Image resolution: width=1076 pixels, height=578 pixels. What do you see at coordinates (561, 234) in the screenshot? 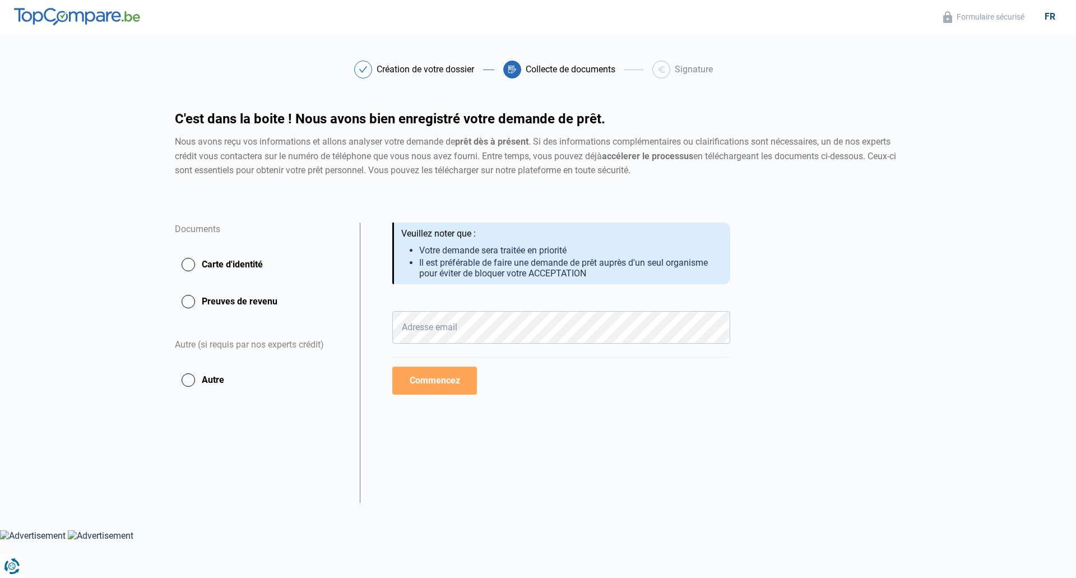
I see `div: Veuillez noter que :` at bounding box center [561, 234].